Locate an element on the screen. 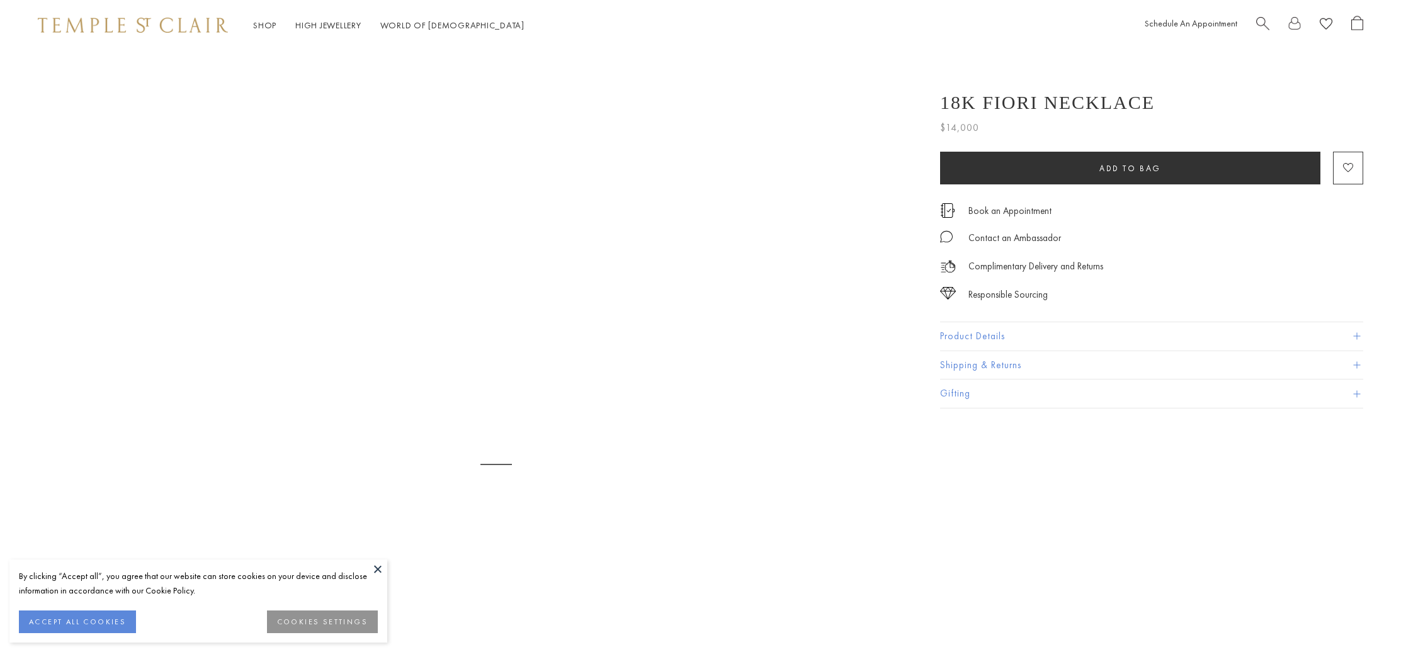 Image resolution: width=1401 pixels, height=652 pixels. h1: 18K Fiori Necklace is located at coordinates (1047, 103).